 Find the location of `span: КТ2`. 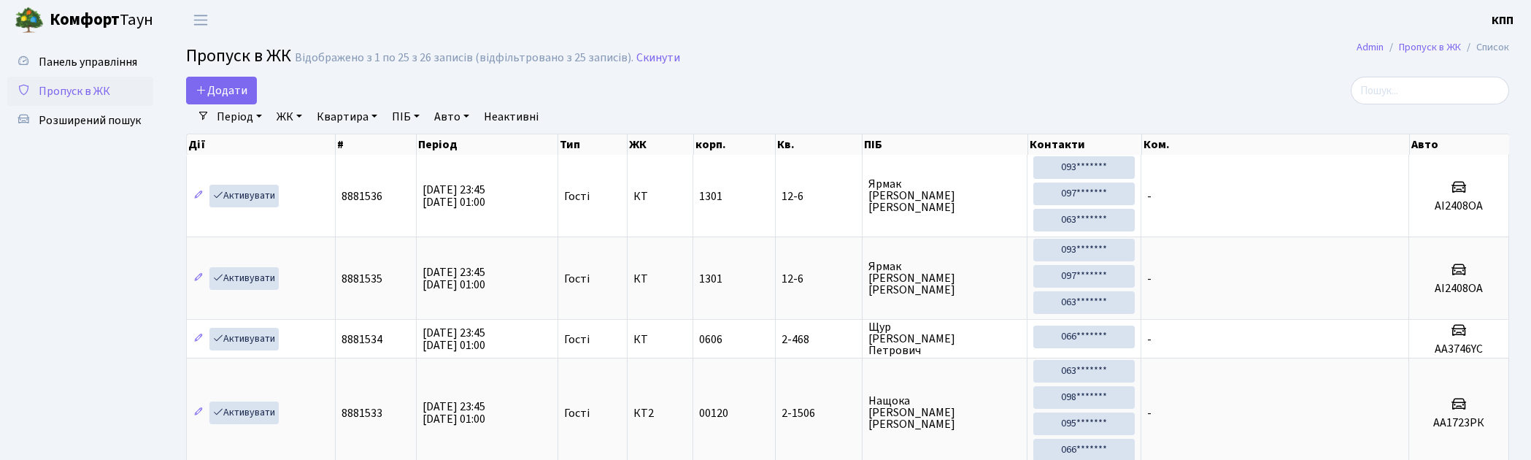

span: КТ2 is located at coordinates (661, 413).